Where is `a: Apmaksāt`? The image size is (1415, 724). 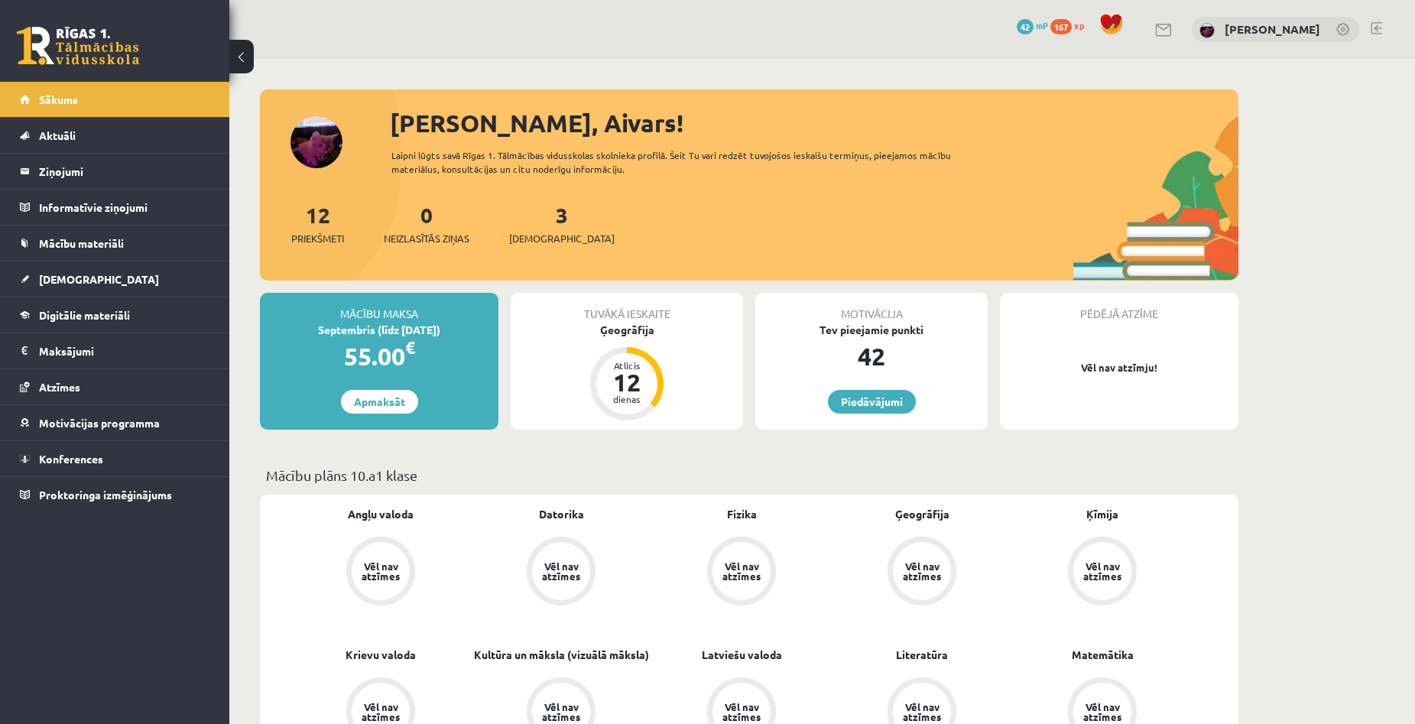
a: Apmaksāt is located at coordinates (379, 401).